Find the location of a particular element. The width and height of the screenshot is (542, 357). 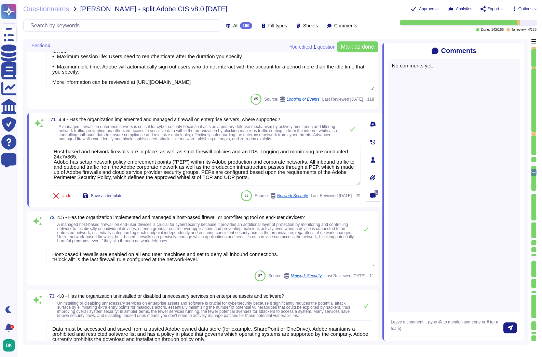

span: 73 is located at coordinates (51, 296).